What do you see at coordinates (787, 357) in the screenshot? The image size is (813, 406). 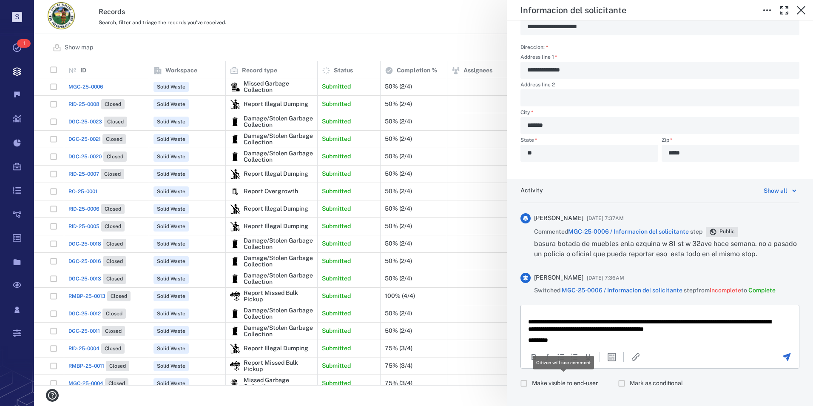 I see `button: Send the comment` at bounding box center [787, 357].